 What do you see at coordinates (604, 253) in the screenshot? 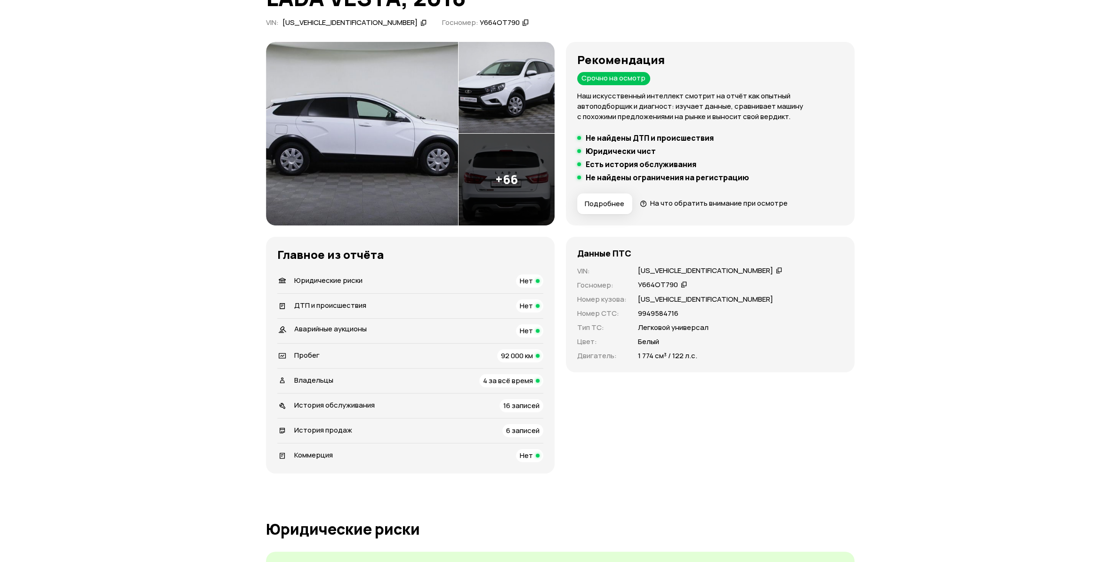
I see `h4: Данные ПТС` at bounding box center [604, 253].